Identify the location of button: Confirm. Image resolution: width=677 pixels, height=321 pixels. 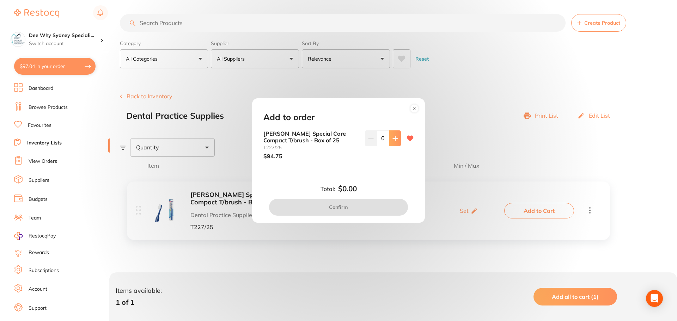
(339, 207).